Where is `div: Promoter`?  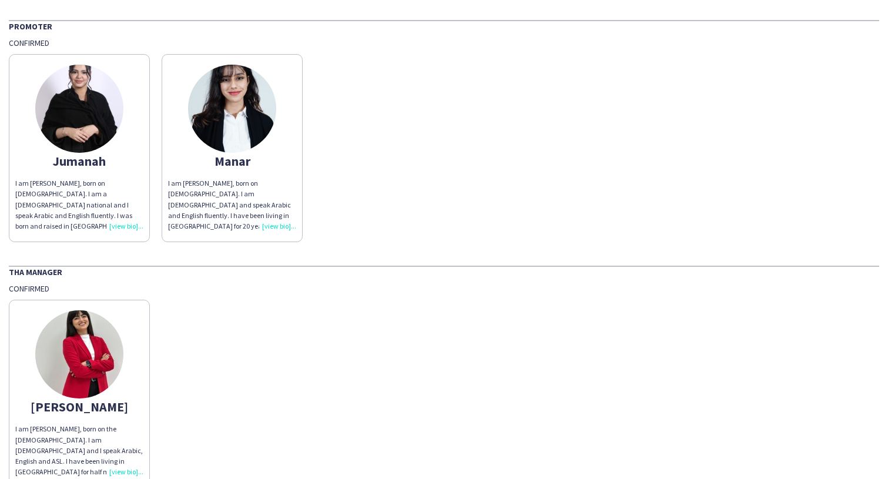
div: Promoter is located at coordinates (444, 26).